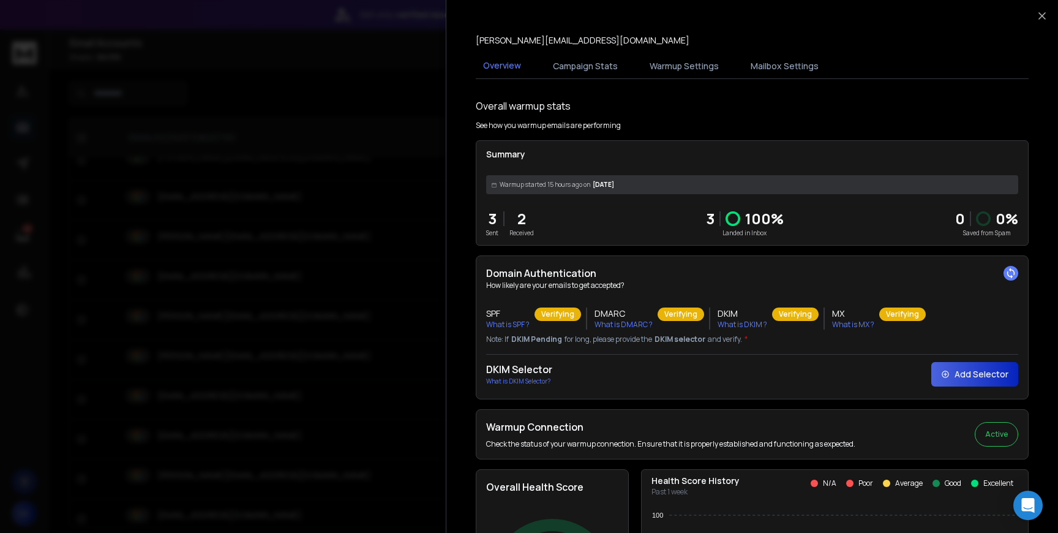  Describe the element at coordinates (492, 233) in the screenshot. I see `p: Sent` at that location.